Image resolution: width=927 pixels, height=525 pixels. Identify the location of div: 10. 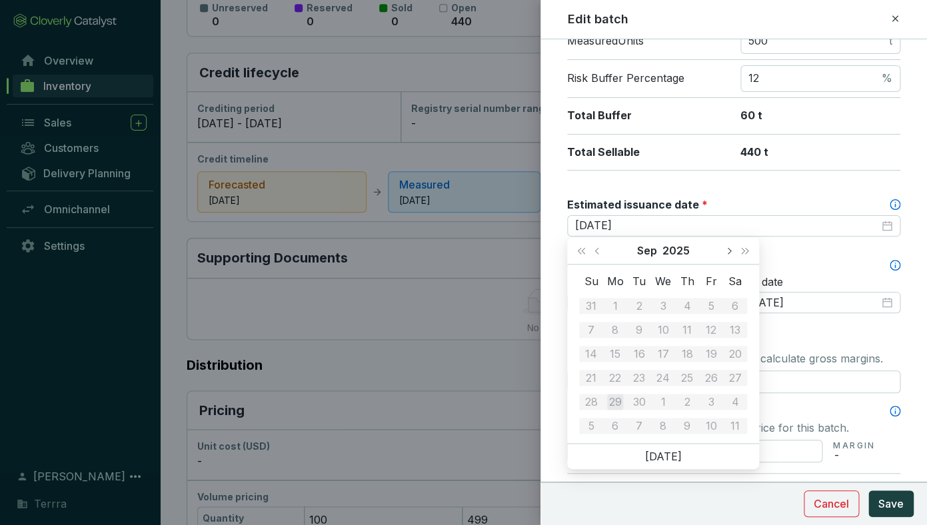
(663, 330).